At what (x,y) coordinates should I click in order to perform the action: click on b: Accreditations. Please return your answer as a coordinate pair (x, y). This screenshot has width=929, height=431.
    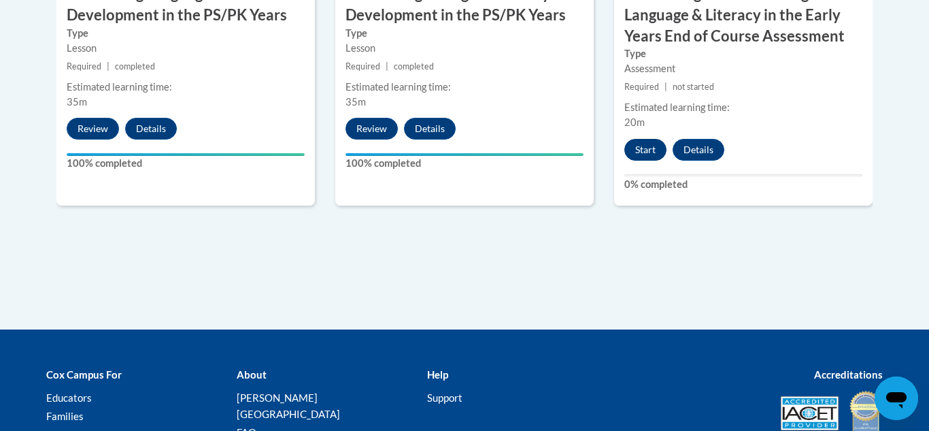
    Looking at the image, I should click on (848, 374).